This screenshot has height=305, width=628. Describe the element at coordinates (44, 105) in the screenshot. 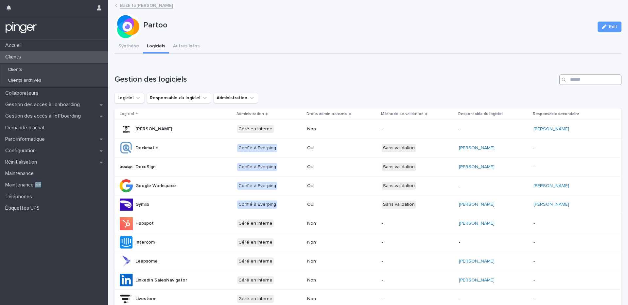

I see `p: Gestion des accès à l’onboarding` at that location.